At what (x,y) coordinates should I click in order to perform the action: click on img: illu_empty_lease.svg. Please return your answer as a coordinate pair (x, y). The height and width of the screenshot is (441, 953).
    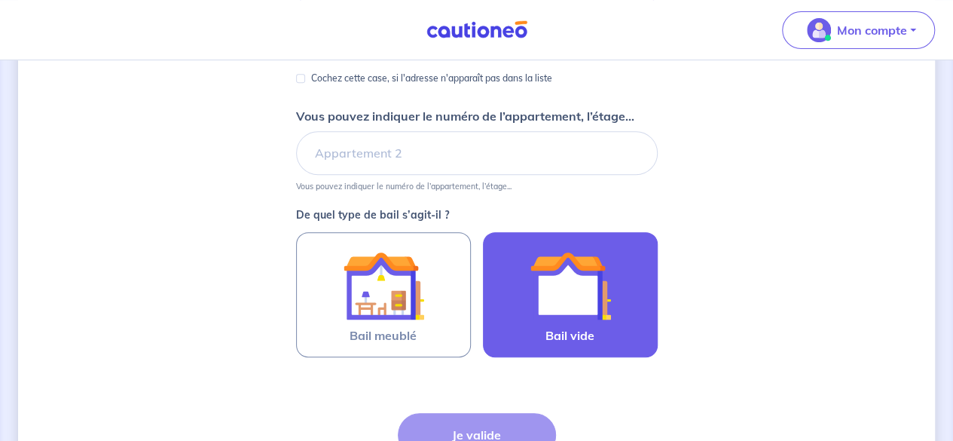
    Looking at the image, I should click on (570, 286).